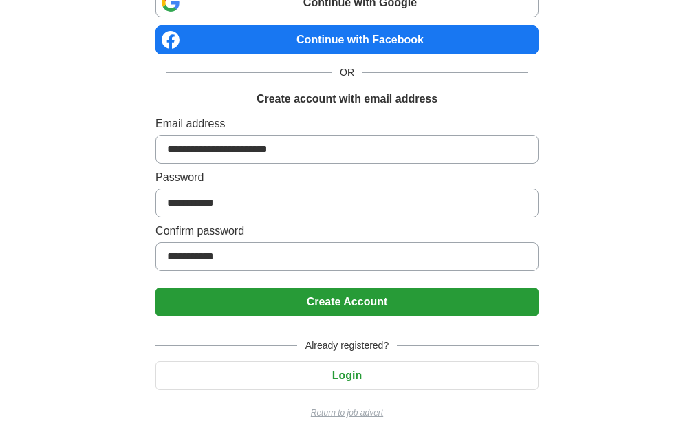 Image resolution: width=694 pixels, height=441 pixels. What do you see at coordinates (347, 99) in the screenshot?
I see `h1: Create account with email address` at bounding box center [347, 99].